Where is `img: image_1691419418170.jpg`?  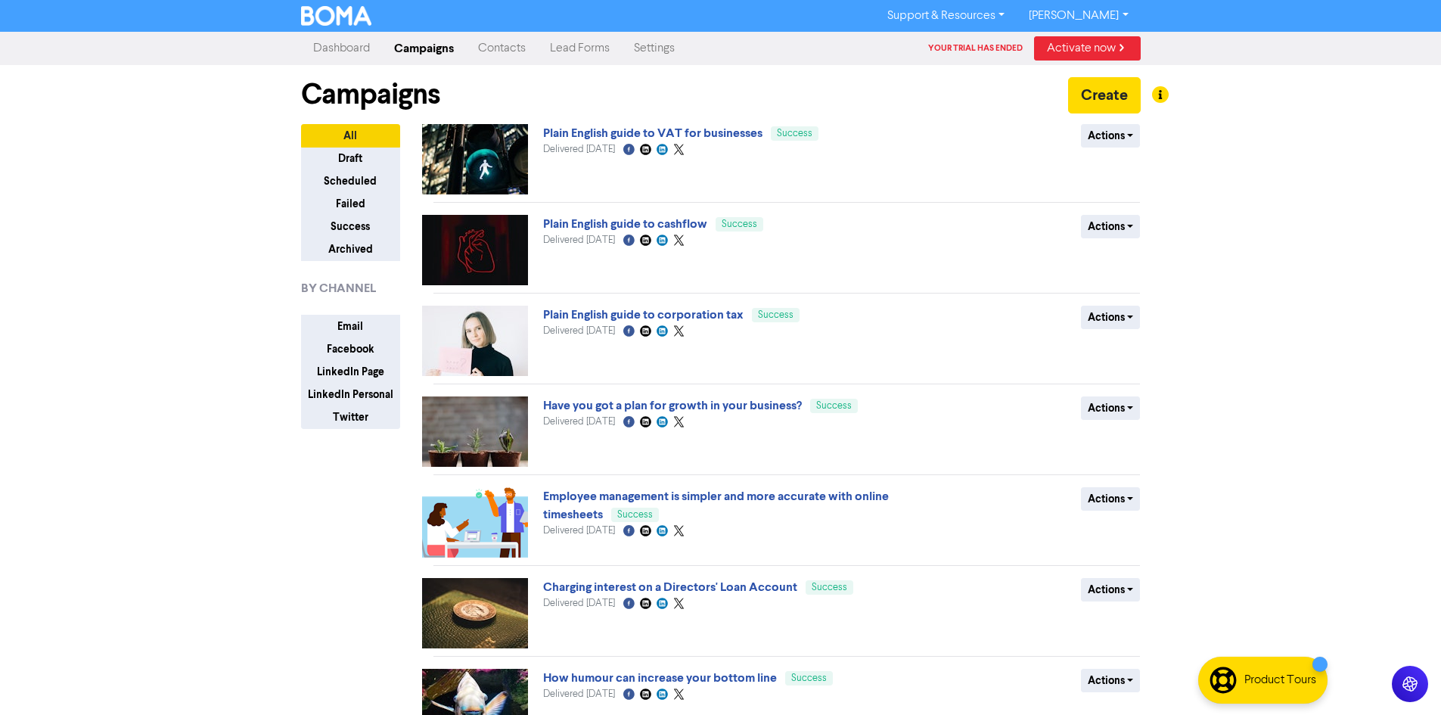 img: image_1691419418170.jpg is located at coordinates (475, 431).